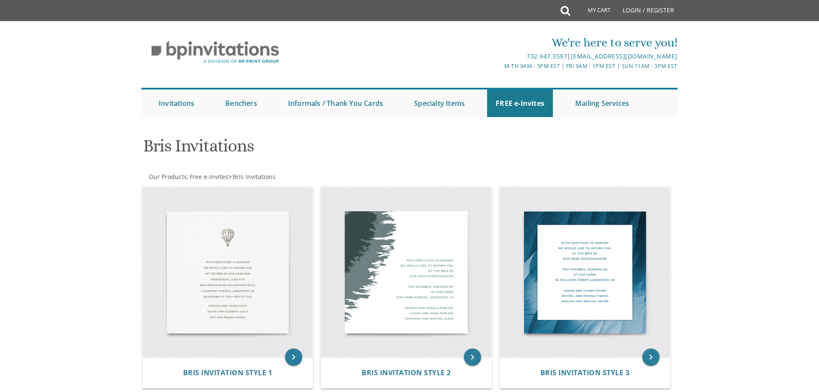  What do you see at coordinates (439, 103) in the screenshot?
I see `a: Specialty Items` at bounding box center [439, 103].